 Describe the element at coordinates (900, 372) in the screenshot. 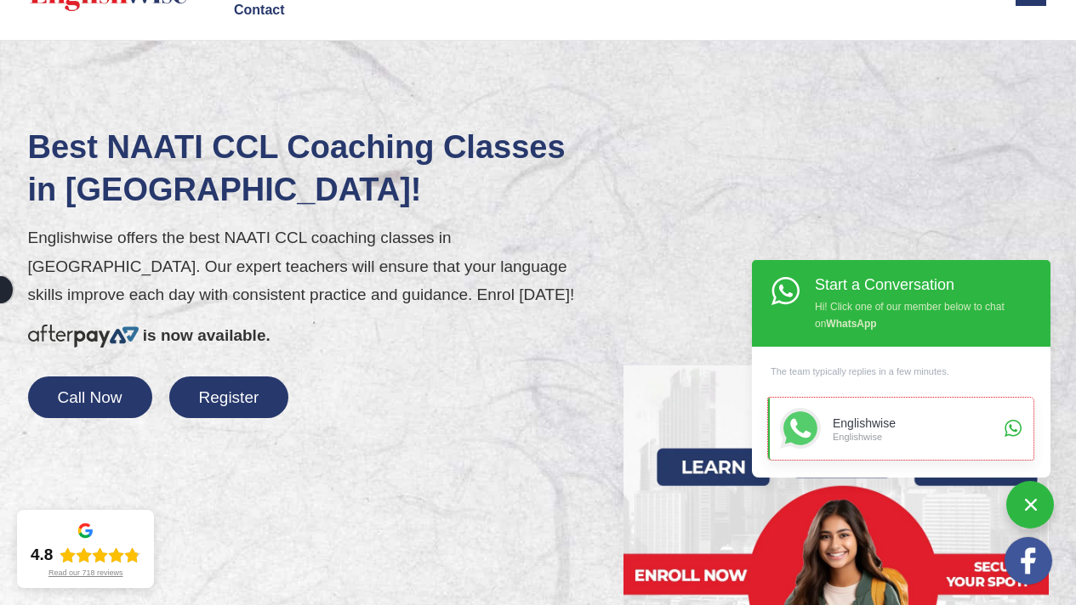

I see `div: The team typically replies in a few minutes.` at that location.